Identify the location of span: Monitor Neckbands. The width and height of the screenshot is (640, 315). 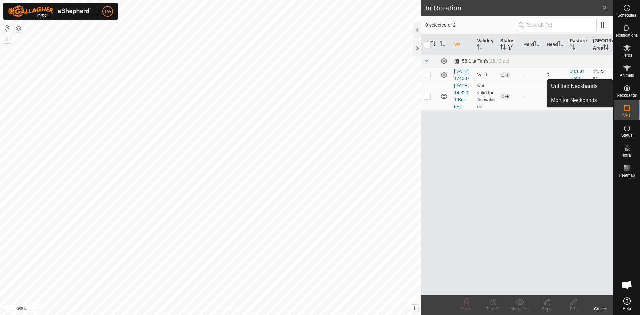
(574, 100).